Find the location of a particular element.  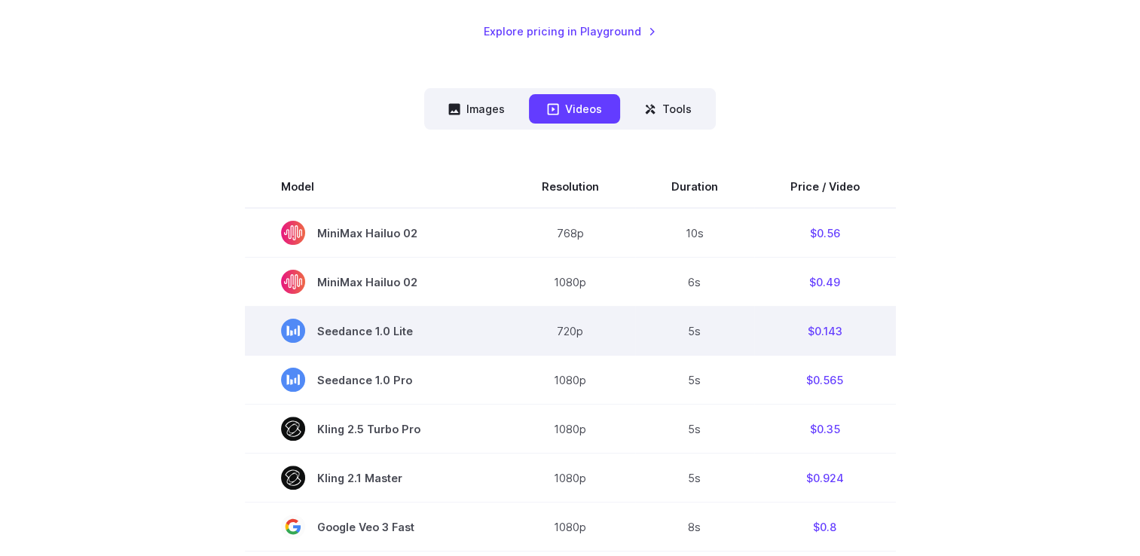

td: $0.49 is located at coordinates (825, 282).